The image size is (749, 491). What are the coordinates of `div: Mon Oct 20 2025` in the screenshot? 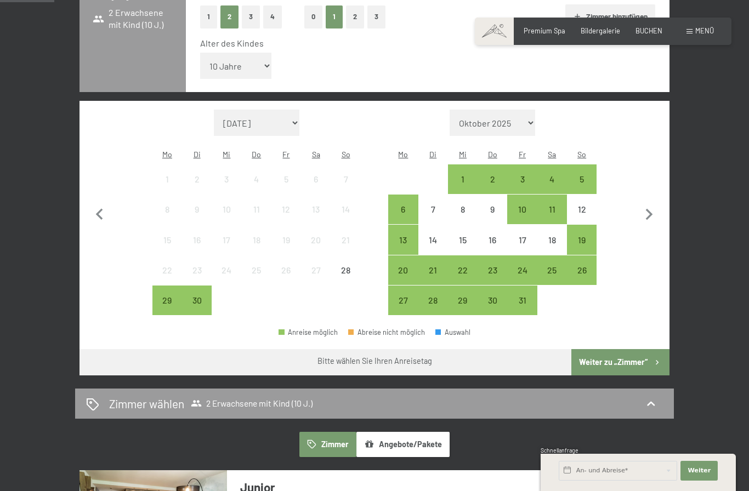 It's located at (403, 270).